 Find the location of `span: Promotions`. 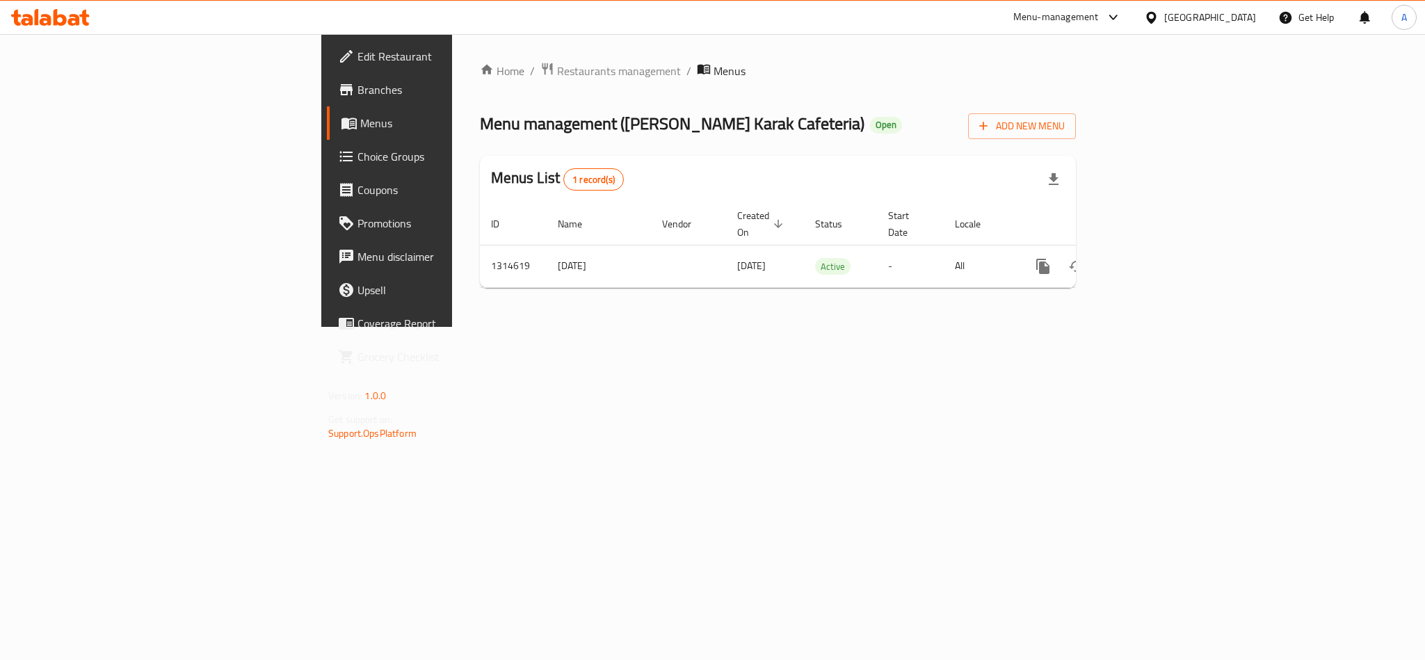

span: Promotions is located at coordinates (453, 223).